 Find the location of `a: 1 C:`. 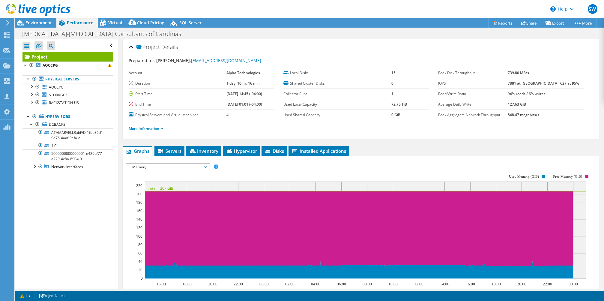

a: 1 C: is located at coordinates (68, 146).